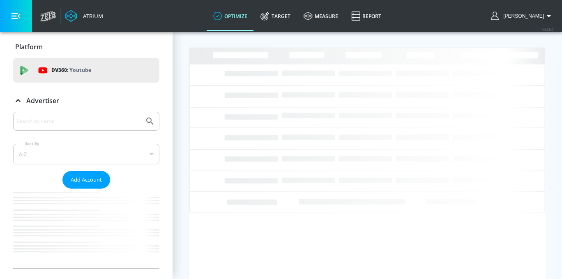 Image resolution: width=562 pixels, height=279 pixels. Describe the element at coordinates (78, 121) in the screenshot. I see `input: Search by name` at that location.